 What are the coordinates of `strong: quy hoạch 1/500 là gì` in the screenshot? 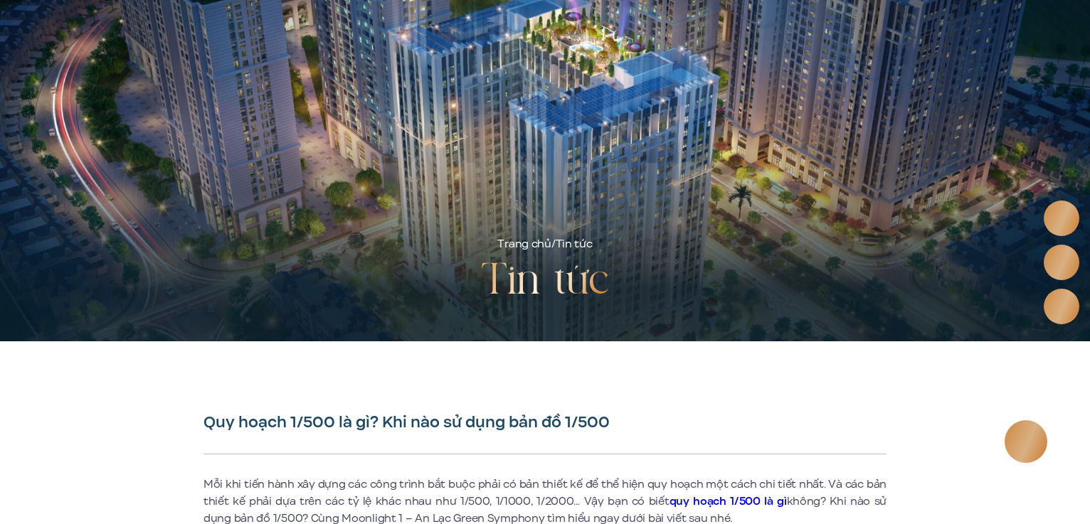 It's located at (728, 502).